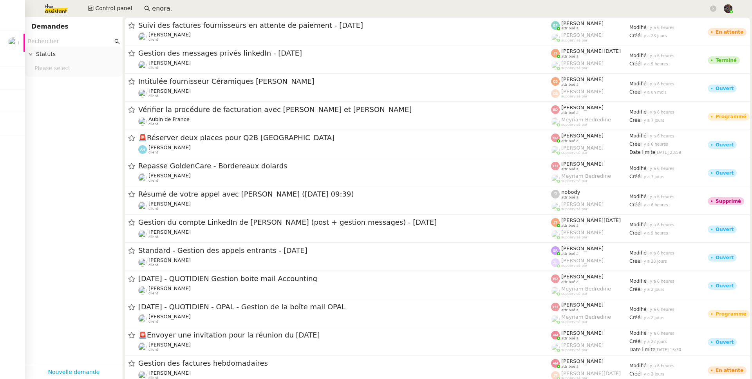  What do you see at coordinates (728, 201) in the screenshot?
I see `div: Supprimé` at bounding box center [728, 201].